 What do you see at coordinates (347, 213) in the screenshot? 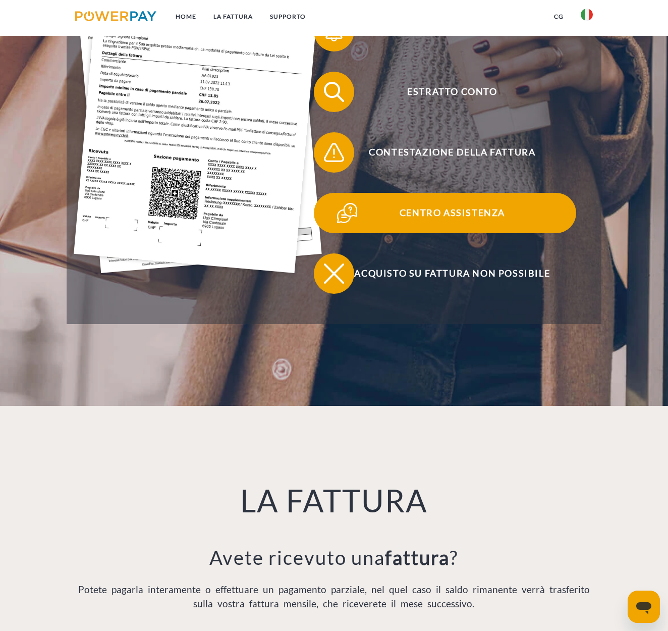
I see `img: qb_help.svg` at bounding box center [347, 213].